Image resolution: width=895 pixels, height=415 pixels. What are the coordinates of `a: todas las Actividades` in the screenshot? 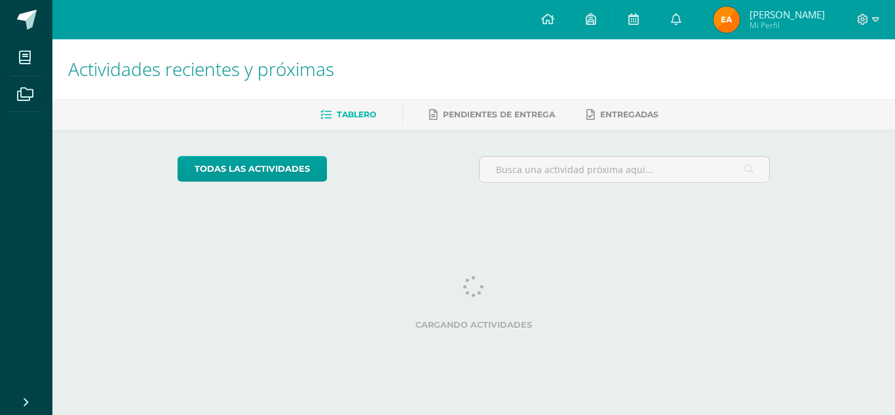 It's located at (252, 168).